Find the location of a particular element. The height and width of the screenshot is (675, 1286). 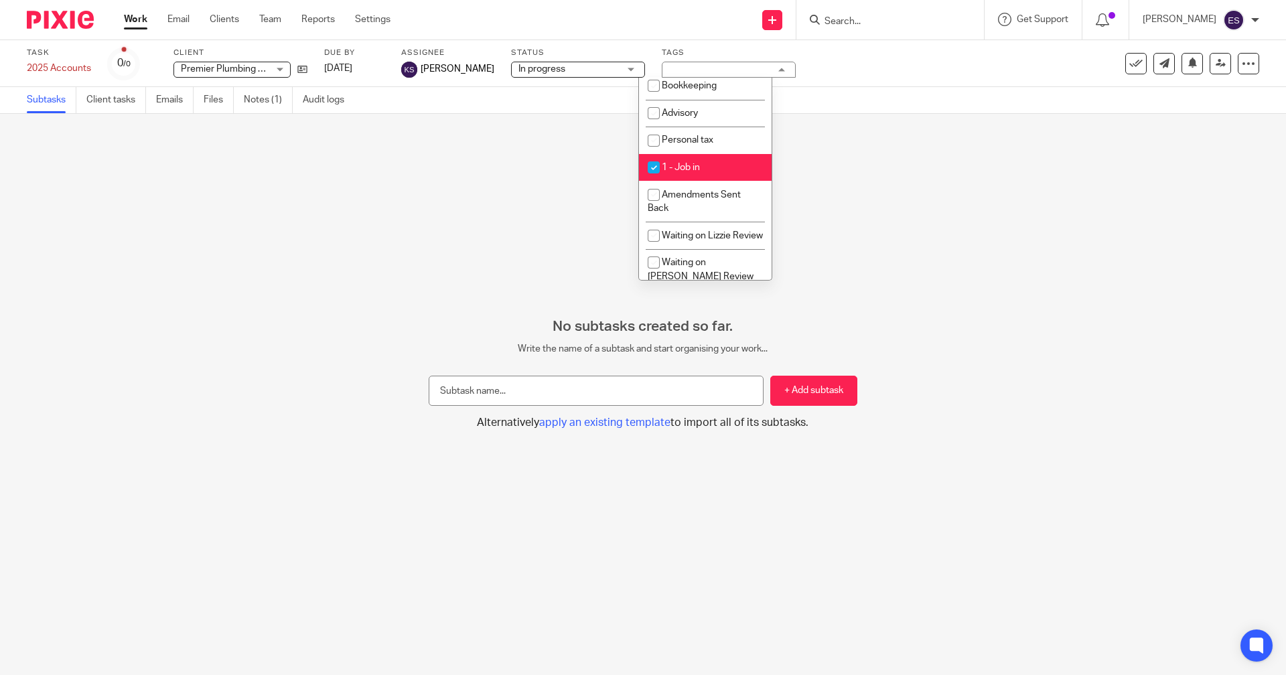

label: Due by is located at coordinates (354, 53).